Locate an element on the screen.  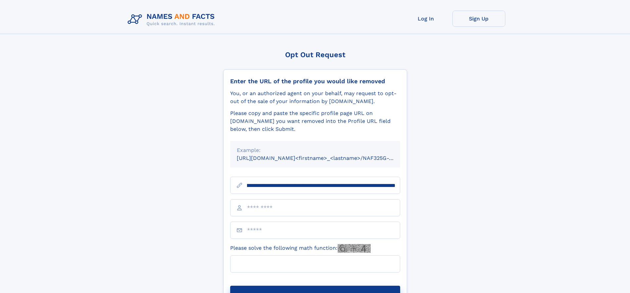
div: Enter the URL of the profile you would like removed is located at coordinates (315, 81).